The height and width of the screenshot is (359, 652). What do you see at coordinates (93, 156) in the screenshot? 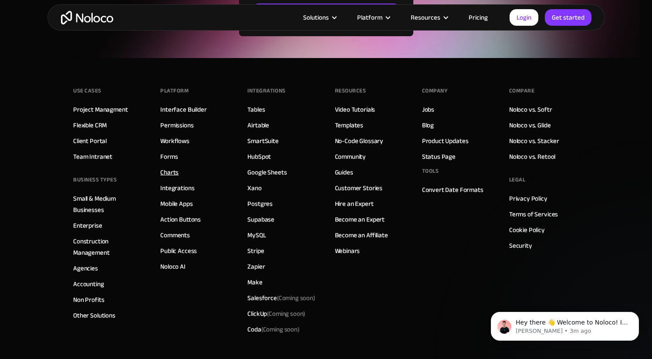
I see `a: Team Intranet` at bounding box center [93, 156].